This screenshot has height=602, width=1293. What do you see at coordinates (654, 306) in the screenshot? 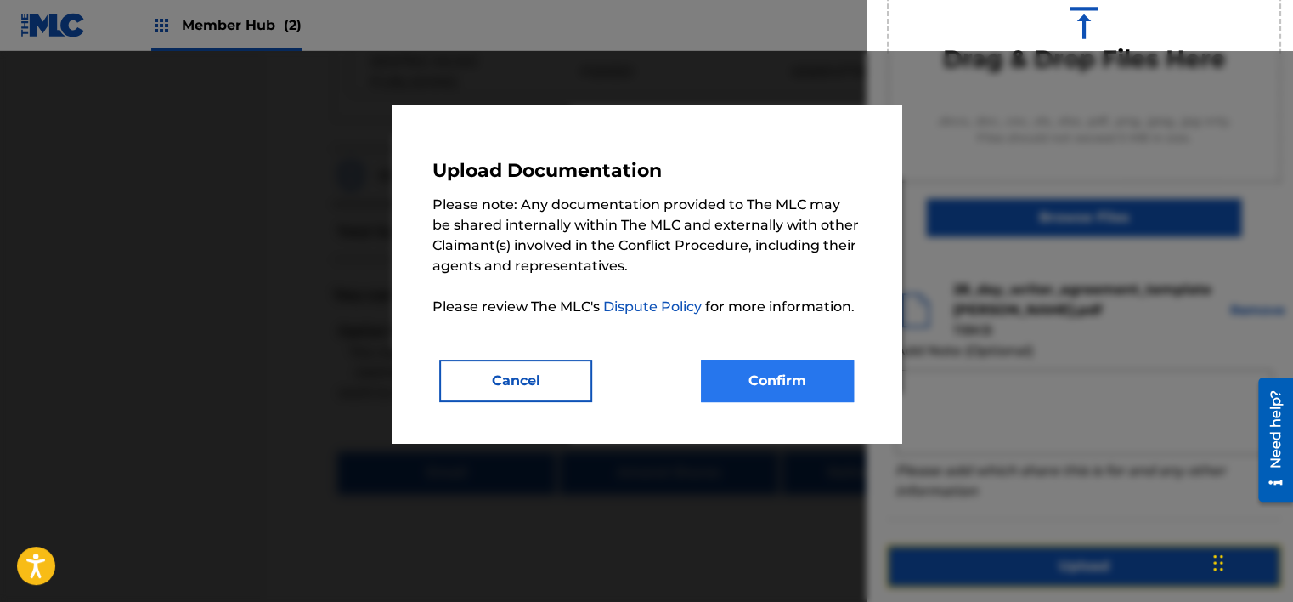
I see `a: Dispute Policy` at bounding box center [654, 306].